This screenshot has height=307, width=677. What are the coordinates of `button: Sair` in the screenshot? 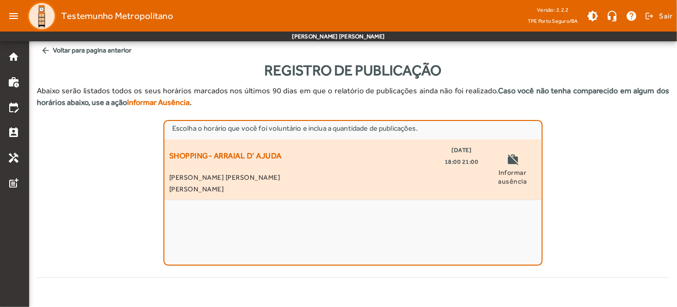 It's located at (658, 16).